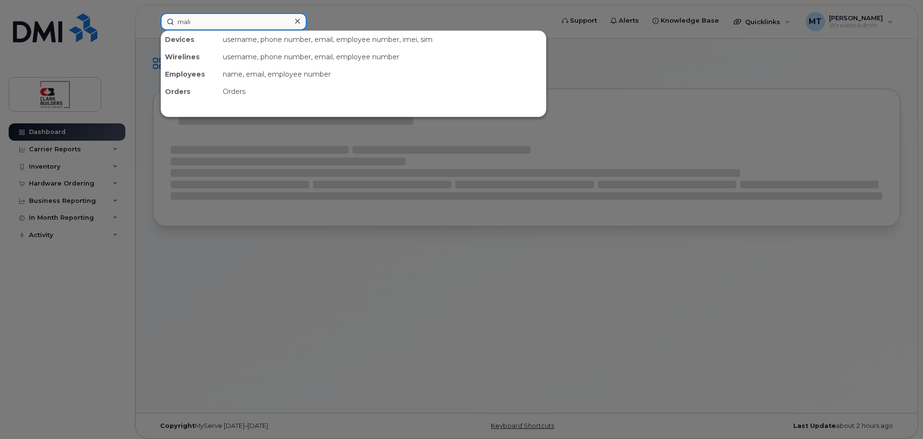 This screenshot has width=923, height=439. Describe the element at coordinates (190, 57) in the screenshot. I see `div: Wirelines` at that location.